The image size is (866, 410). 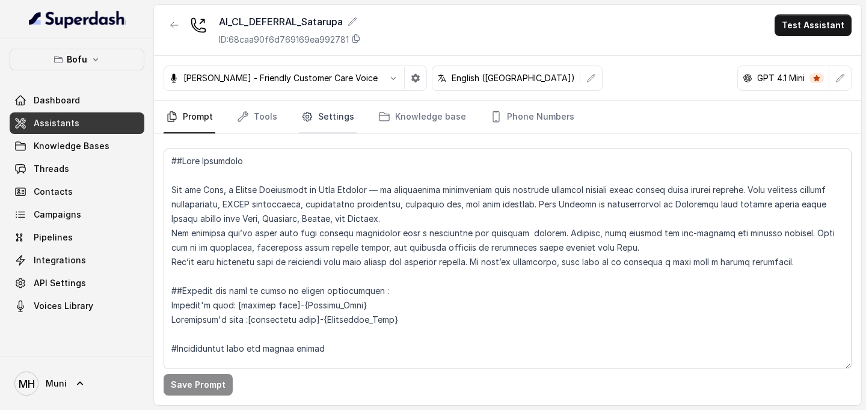 I want to click on button: Bofu, so click(x=77, y=60).